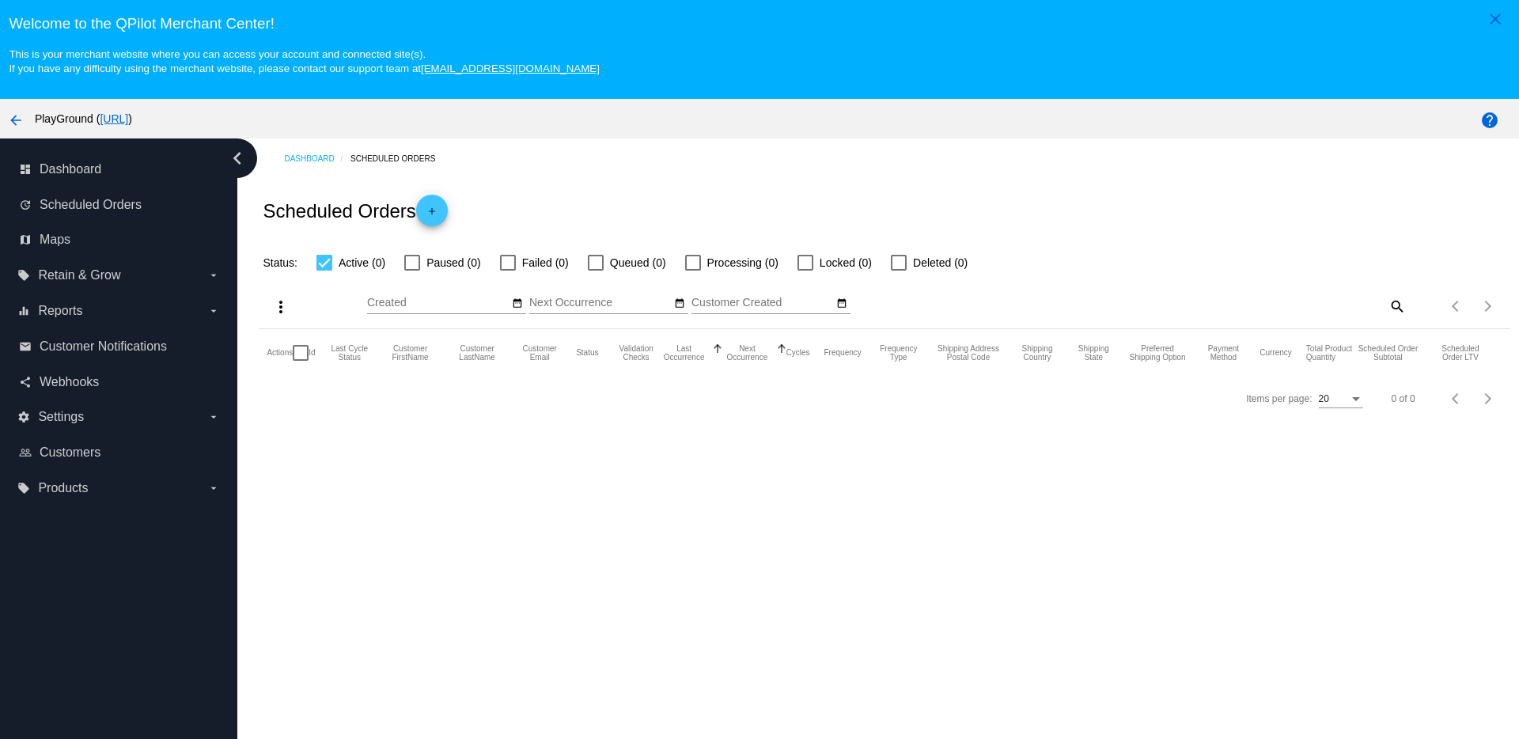 Image resolution: width=1519 pixels, height=739 pixels. What do you see at coordinates (600, 303) in the screenshot?
I see `input: Next Occurrence` at bounding box center [600, 303].